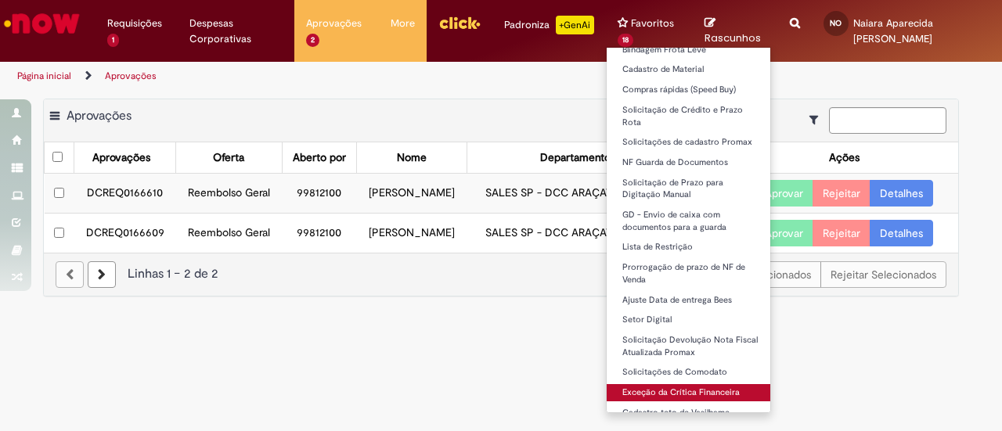 Image resolution: width=1002 pixels, height=431 pixels. I want to click on a: Solicitações de Comodato, so click(693, 373).